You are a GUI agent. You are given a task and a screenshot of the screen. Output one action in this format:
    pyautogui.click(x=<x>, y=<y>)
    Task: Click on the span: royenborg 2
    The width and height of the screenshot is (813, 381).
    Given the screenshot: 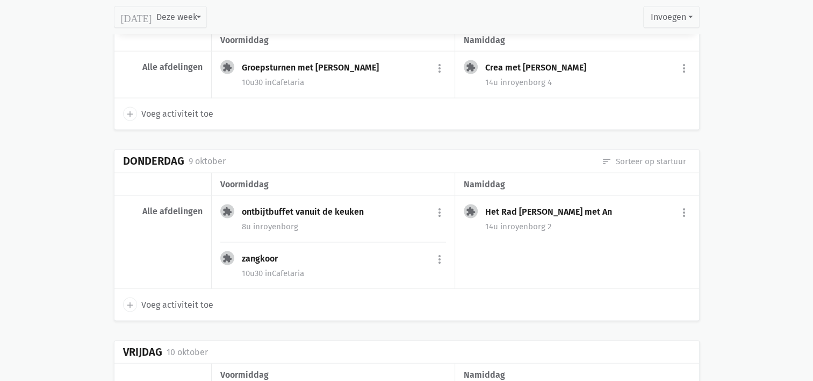 What is the action you would take?
    pyautogui.click(x=526, y=226)
    